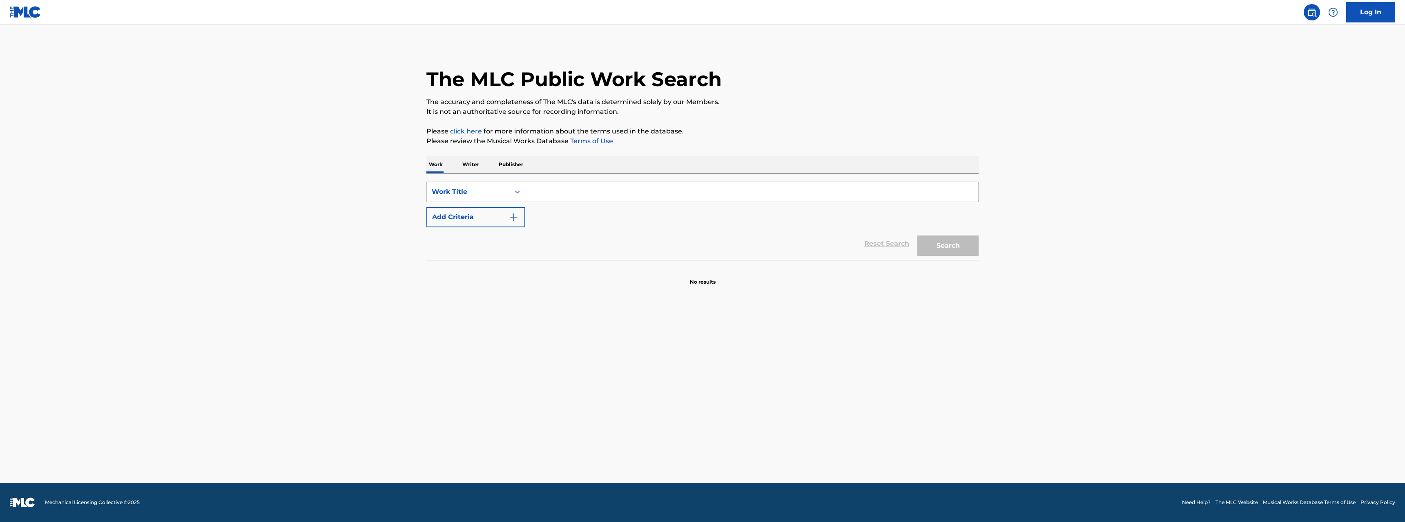  What do you see at coordinates (1333, 12) in the screenshot?
I see `img: help` at bounding box center [1333, 12].